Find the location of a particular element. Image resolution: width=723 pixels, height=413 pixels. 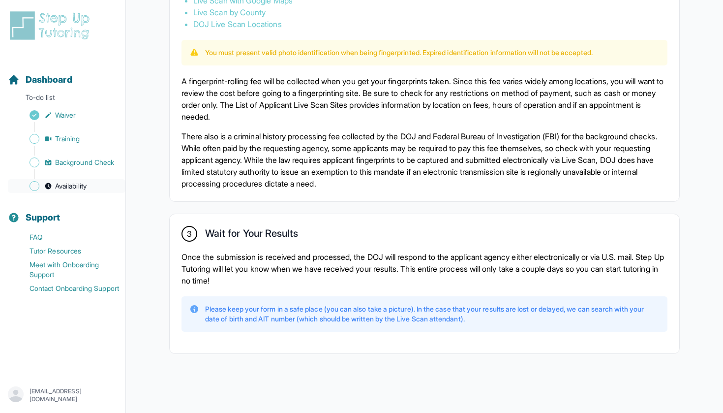

p: You must present valid photo identification when being fingerprinted. Expired identification info... is located at coordinates (399, 53).